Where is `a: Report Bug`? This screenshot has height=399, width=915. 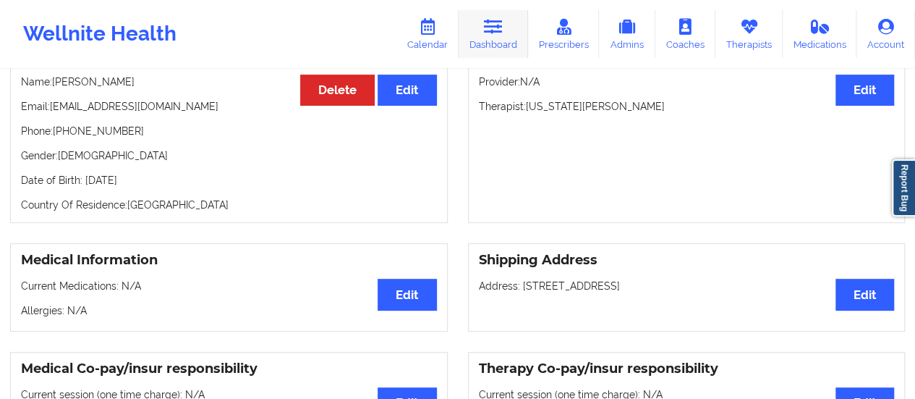 a: Report Bug is located at coordinates (904, 187).